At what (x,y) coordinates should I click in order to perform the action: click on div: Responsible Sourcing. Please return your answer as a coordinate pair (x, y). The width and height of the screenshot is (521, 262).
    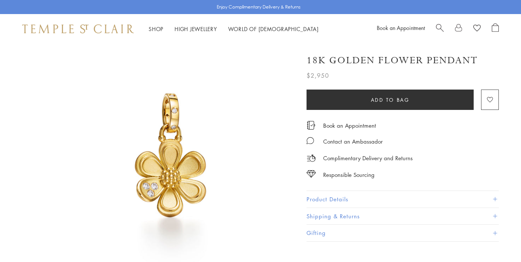
    Looking at the image, I should click on (349, 175).